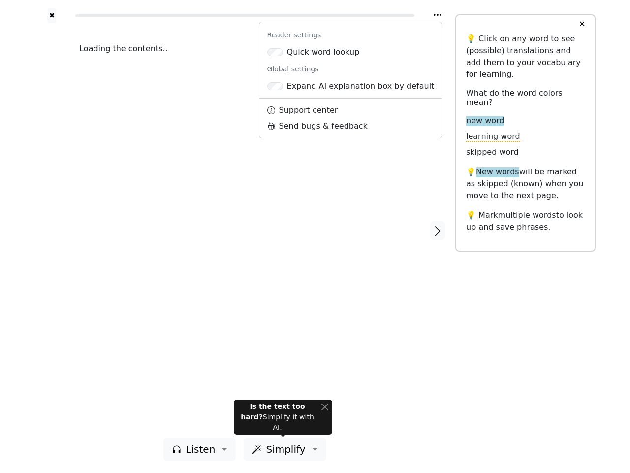 The width and height of the screenshot is (630, 473). What do you see at coordinates (351, 86) in the screenshot?
I see `a: Expand AI explanation box by default` at bounding box center [351, 86].